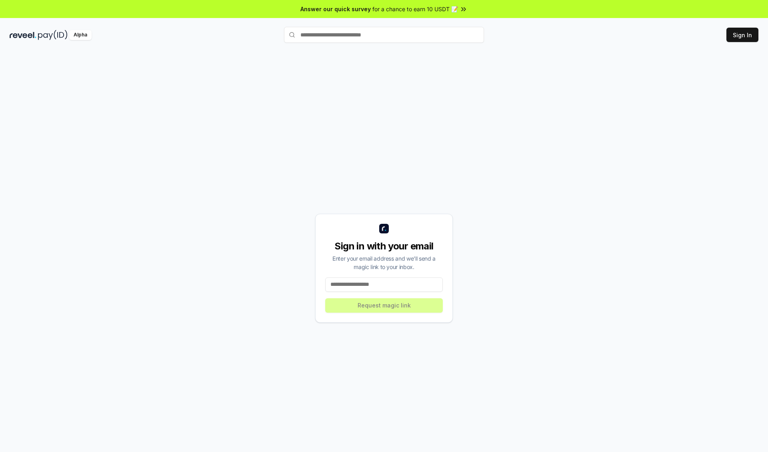  I want to click on img: reveel_dark, so click(23, 35).